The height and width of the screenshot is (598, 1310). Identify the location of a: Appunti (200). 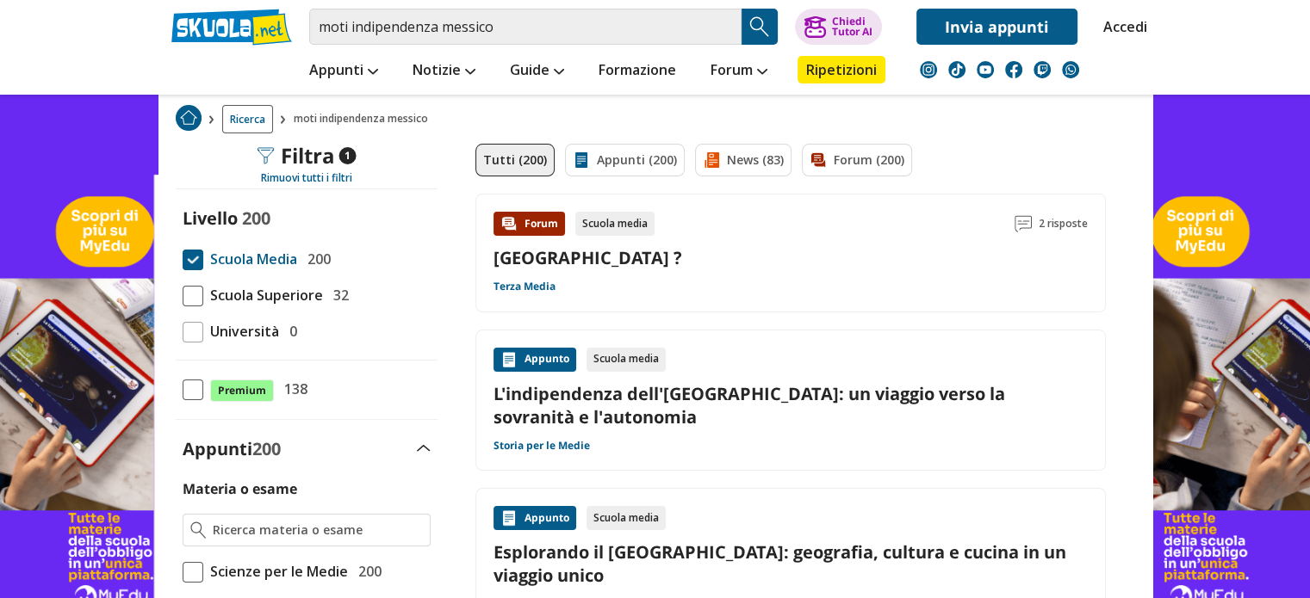
(624, 160).